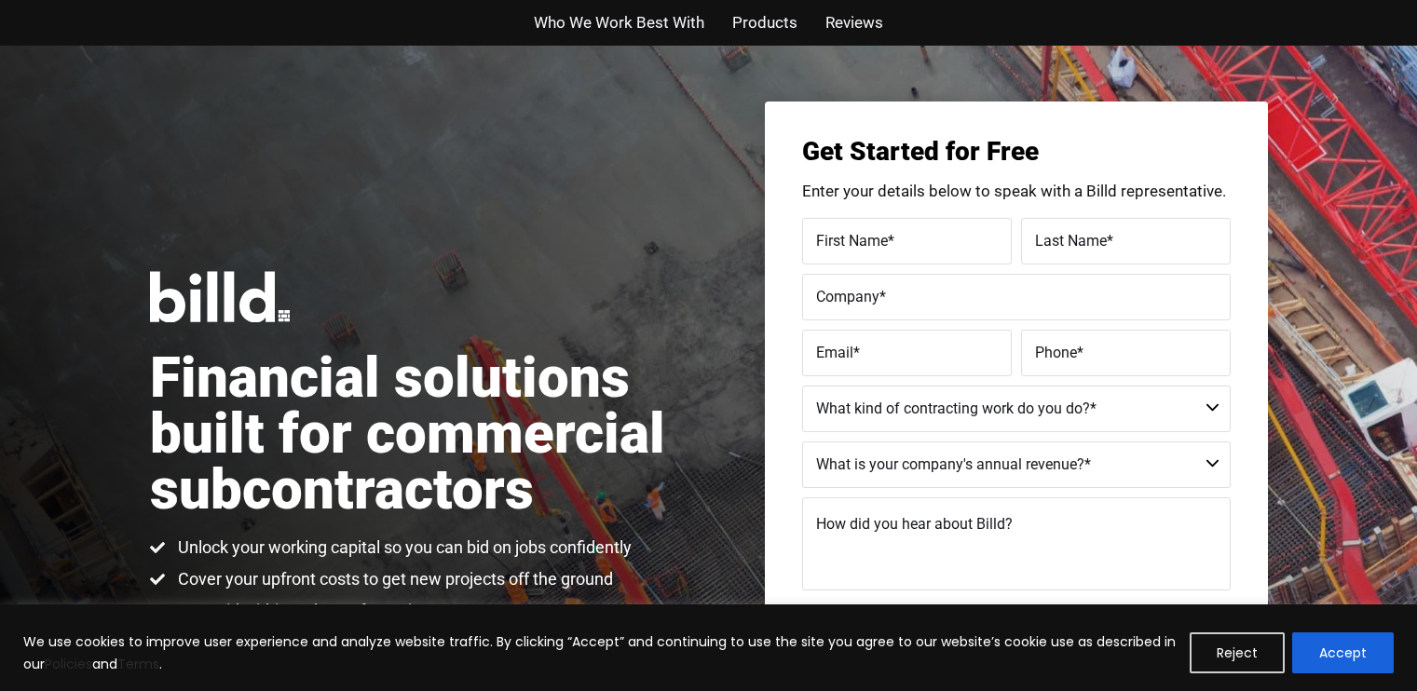  What do you see at coordinates (851, 239) in the screenshot?
I see `span: First Name` at bounding box center [851, 239].